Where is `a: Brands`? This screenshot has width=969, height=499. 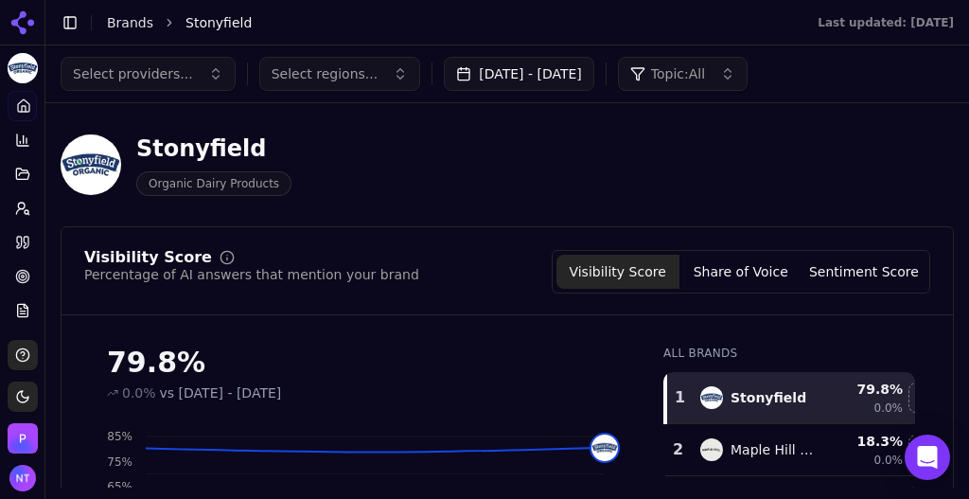 a: Brands is located at coordinates (130, 23).